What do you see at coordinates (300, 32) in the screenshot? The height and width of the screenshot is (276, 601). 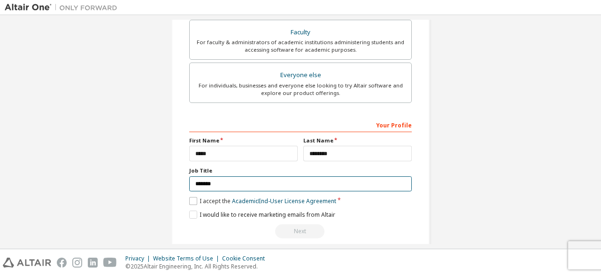 I see `div: Faculty` at bounding box center [300, 32].